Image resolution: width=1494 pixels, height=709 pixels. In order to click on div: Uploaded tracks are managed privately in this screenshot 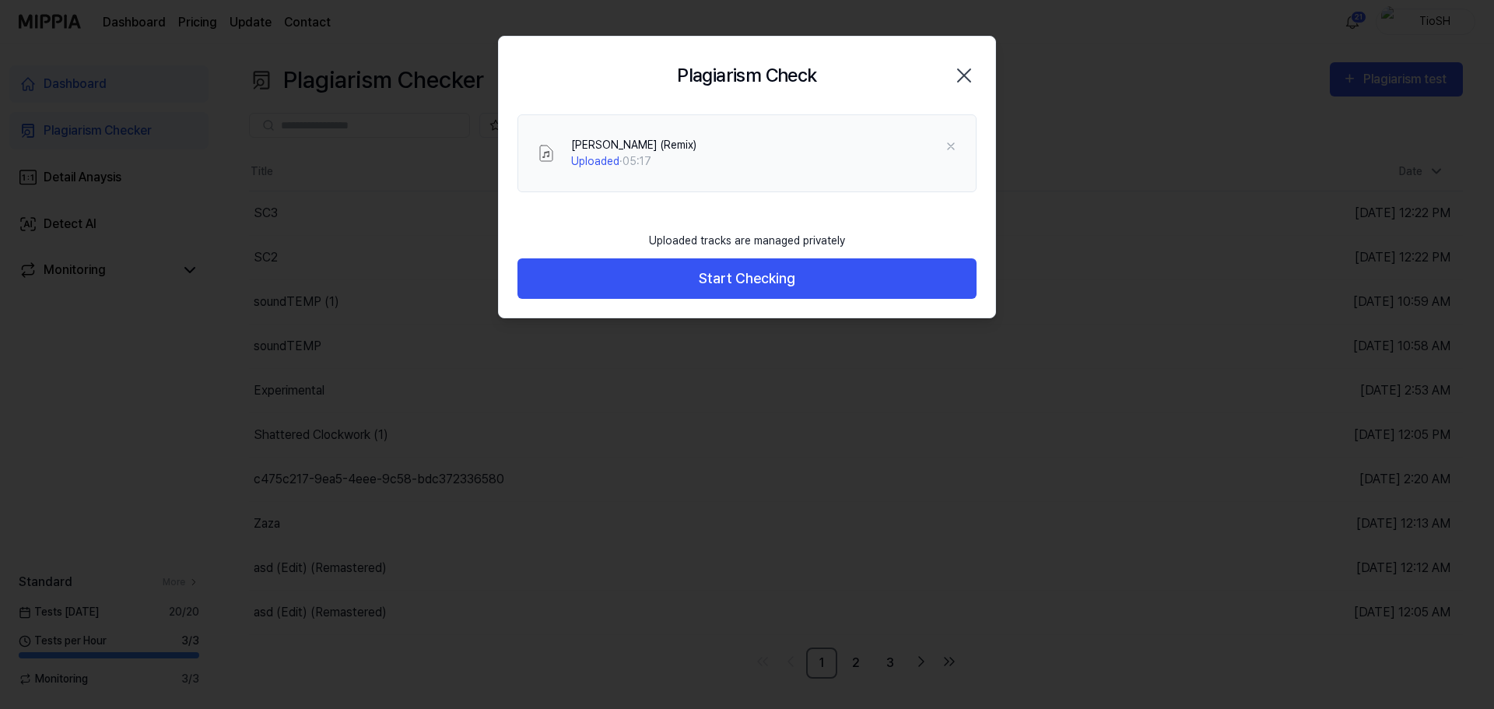, I will do `click(747, 240)`.